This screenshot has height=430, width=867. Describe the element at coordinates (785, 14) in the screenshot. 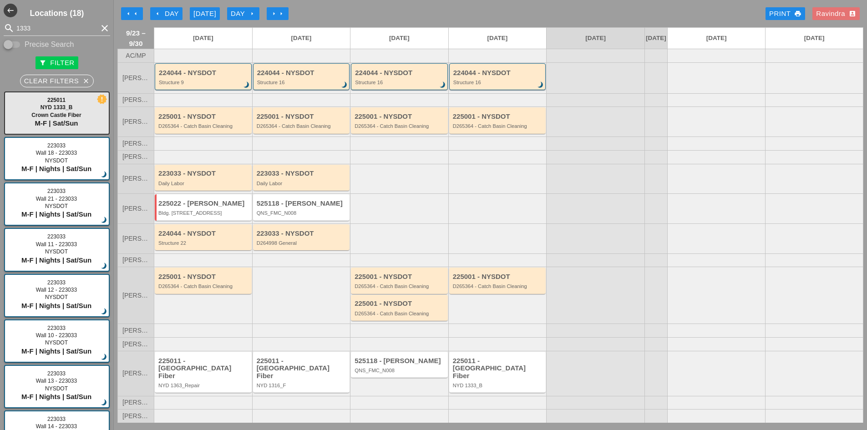

I see `a: Print` at that location.